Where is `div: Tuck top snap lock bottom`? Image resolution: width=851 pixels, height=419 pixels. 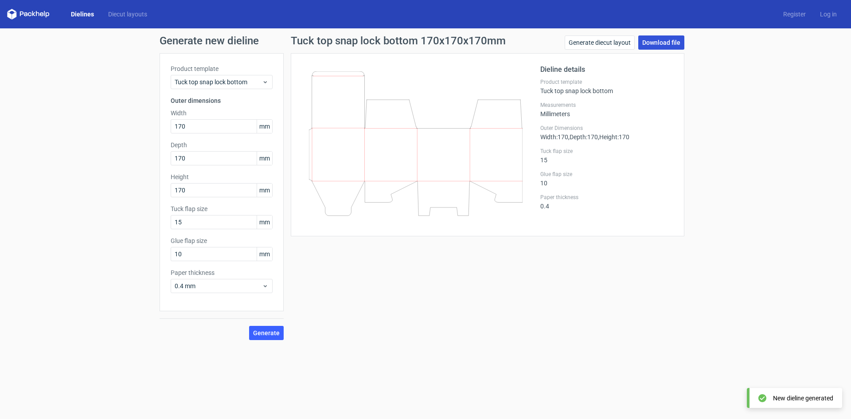
div: Tuck top snap lock bottom is located at coordinates (607, 86).